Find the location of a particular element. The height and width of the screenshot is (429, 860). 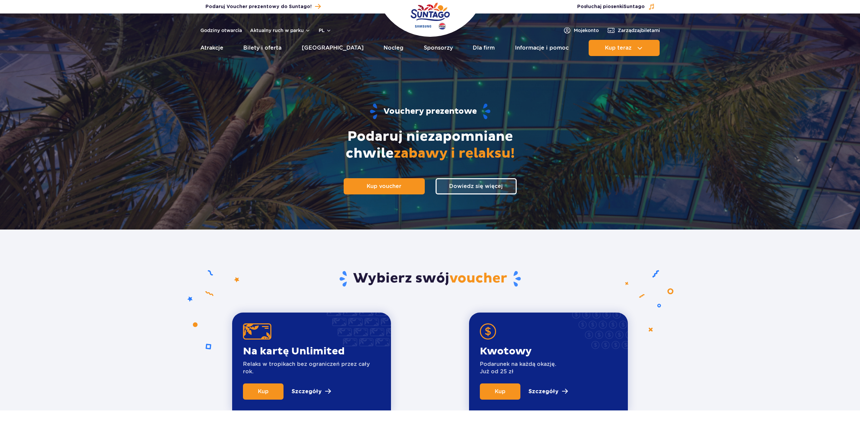

a: Nocleg is located at coordinates (393, 48).